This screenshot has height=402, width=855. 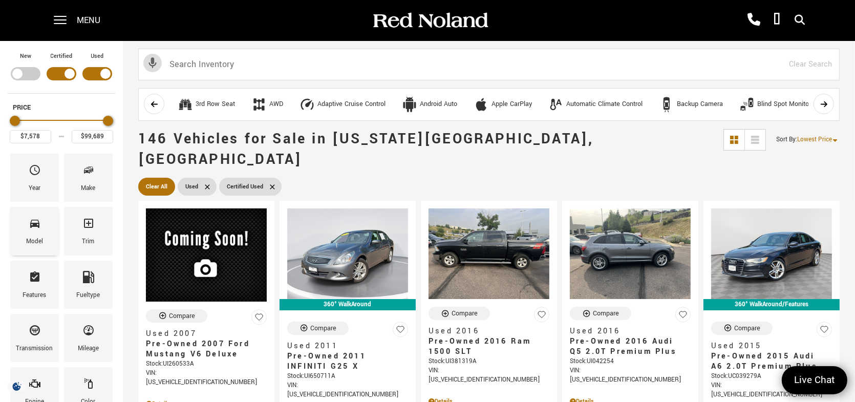 What do you see at coordinates (34, 188) in the screenshot?
I see `div: Year` at bounding box center [34, 188].